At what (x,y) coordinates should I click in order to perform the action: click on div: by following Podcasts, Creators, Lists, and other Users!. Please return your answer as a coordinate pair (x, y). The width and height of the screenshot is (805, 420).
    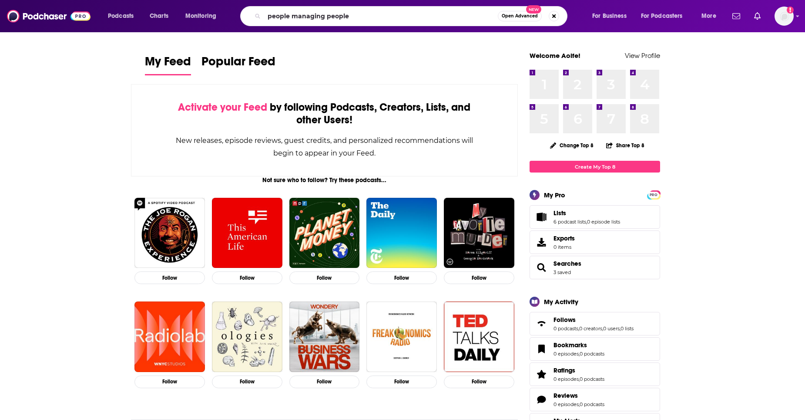
    Looking at the image, I should click on (324, 114).